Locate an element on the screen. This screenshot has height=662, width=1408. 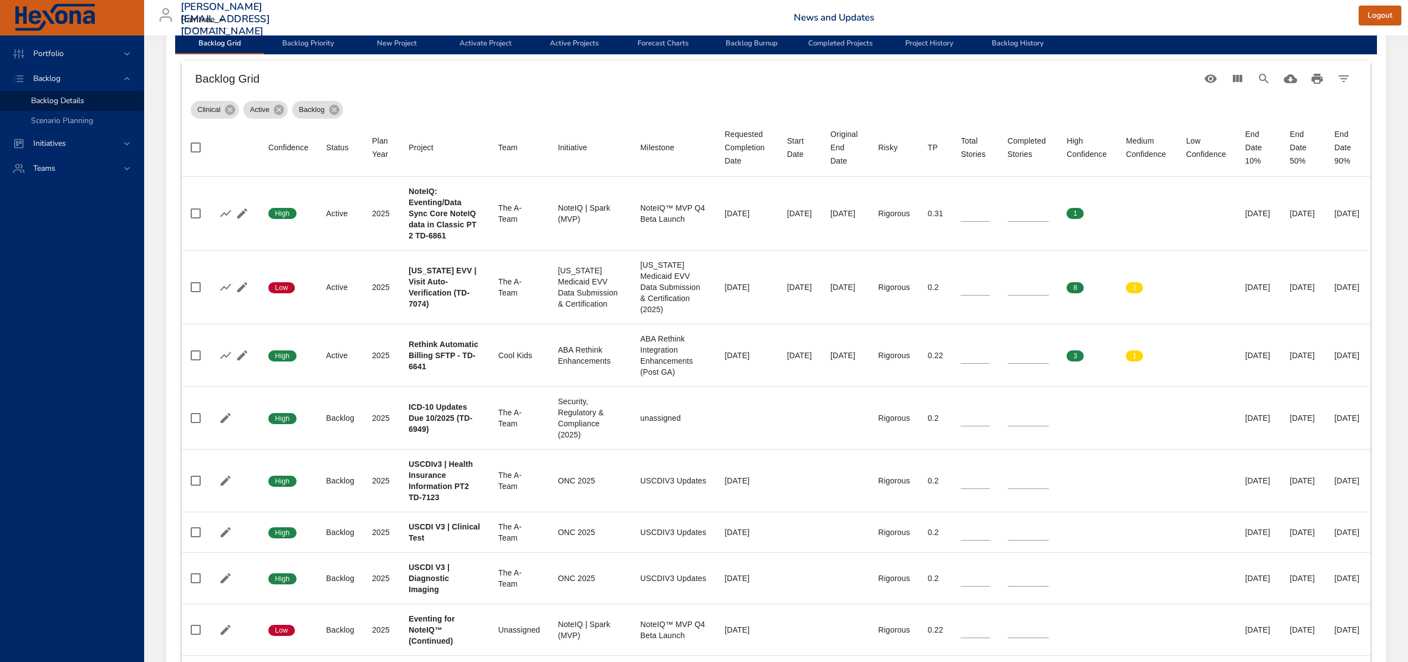
div: Initiative is located at coordinates (572, 147).